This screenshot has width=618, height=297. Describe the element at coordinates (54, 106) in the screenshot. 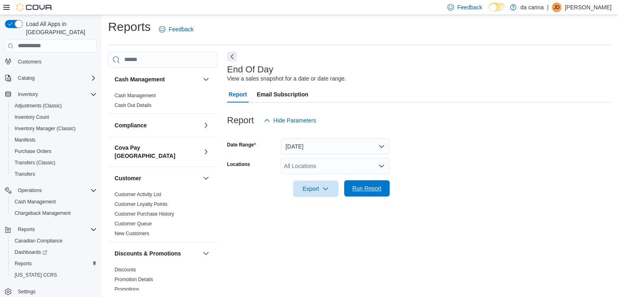

I see `button: Adjustments (Classic)` at that location.